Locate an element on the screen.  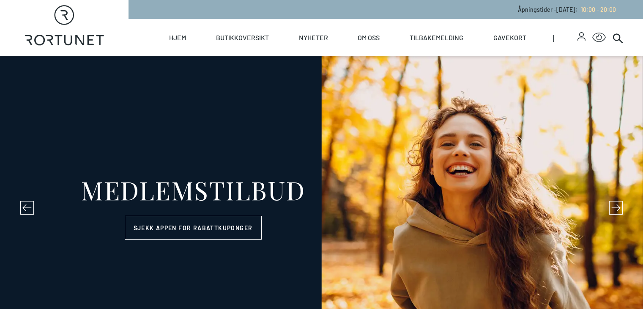
a: Tilbakemelding is located at coordinates (436, 38).